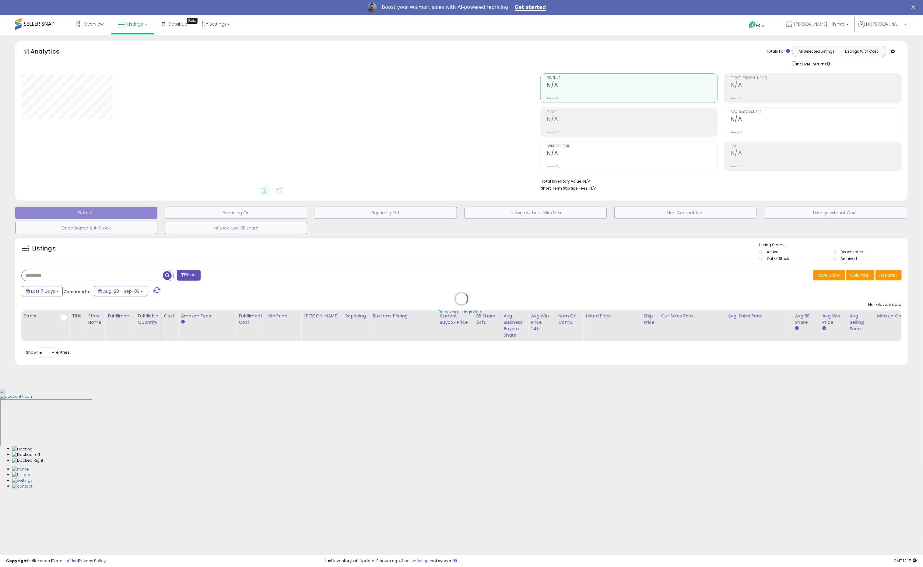 Image resolution: width=923 pixels, height=567 pixels. What do you see at coordinates (86, 213) in the screenshot?
I see `button: Default` at bounding box center [86, 213].